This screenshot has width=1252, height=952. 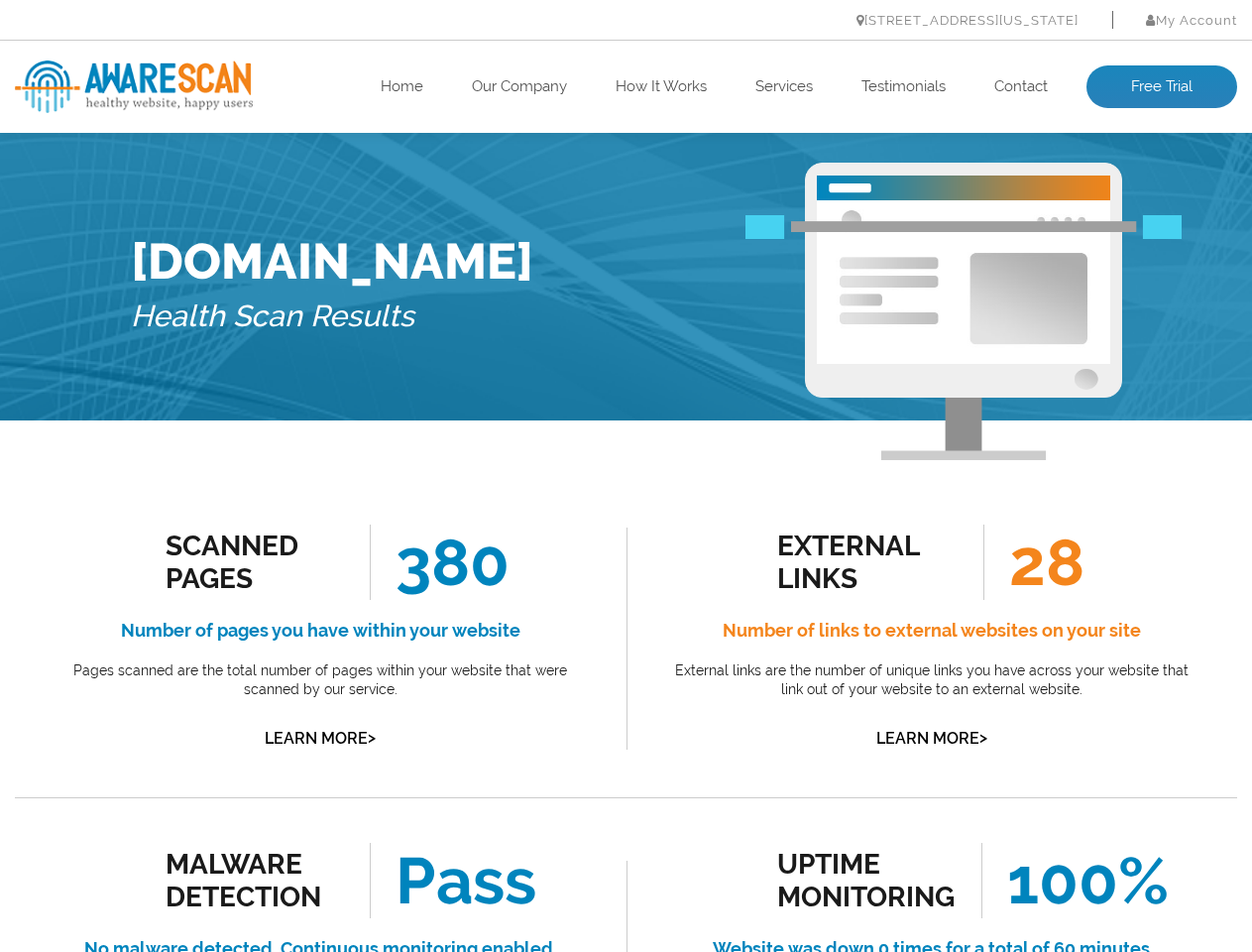 What do you see at coordinates (866, 562) in the screenshot?
I see `div: external links` at bounding box center [866, 562].